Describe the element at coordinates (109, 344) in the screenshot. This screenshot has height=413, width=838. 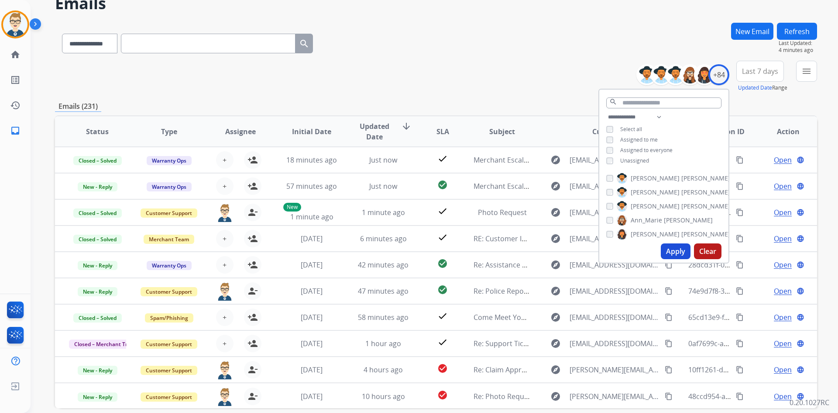
I see `span: Closed – Merchant Transfer` at that location.